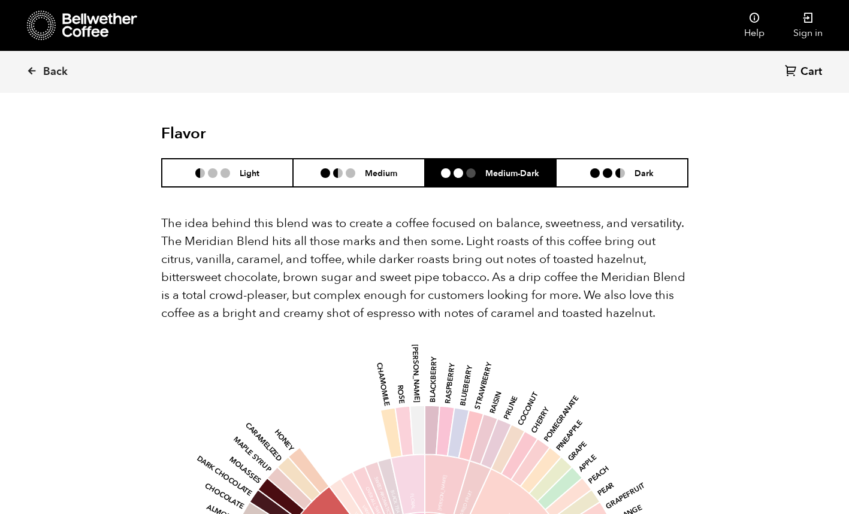  I want to click on h6: Light, so click(249, 172).